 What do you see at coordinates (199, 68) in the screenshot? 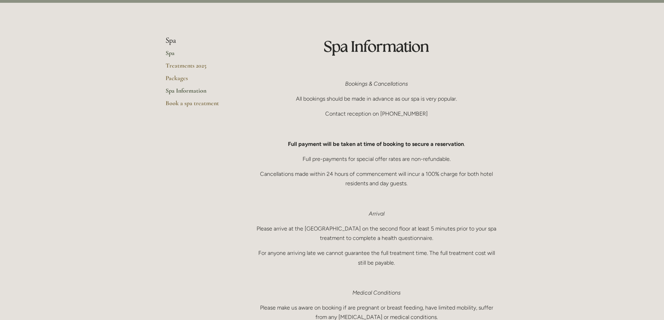
I see `a: Treatments 2025` at bounding box center [199, 68].